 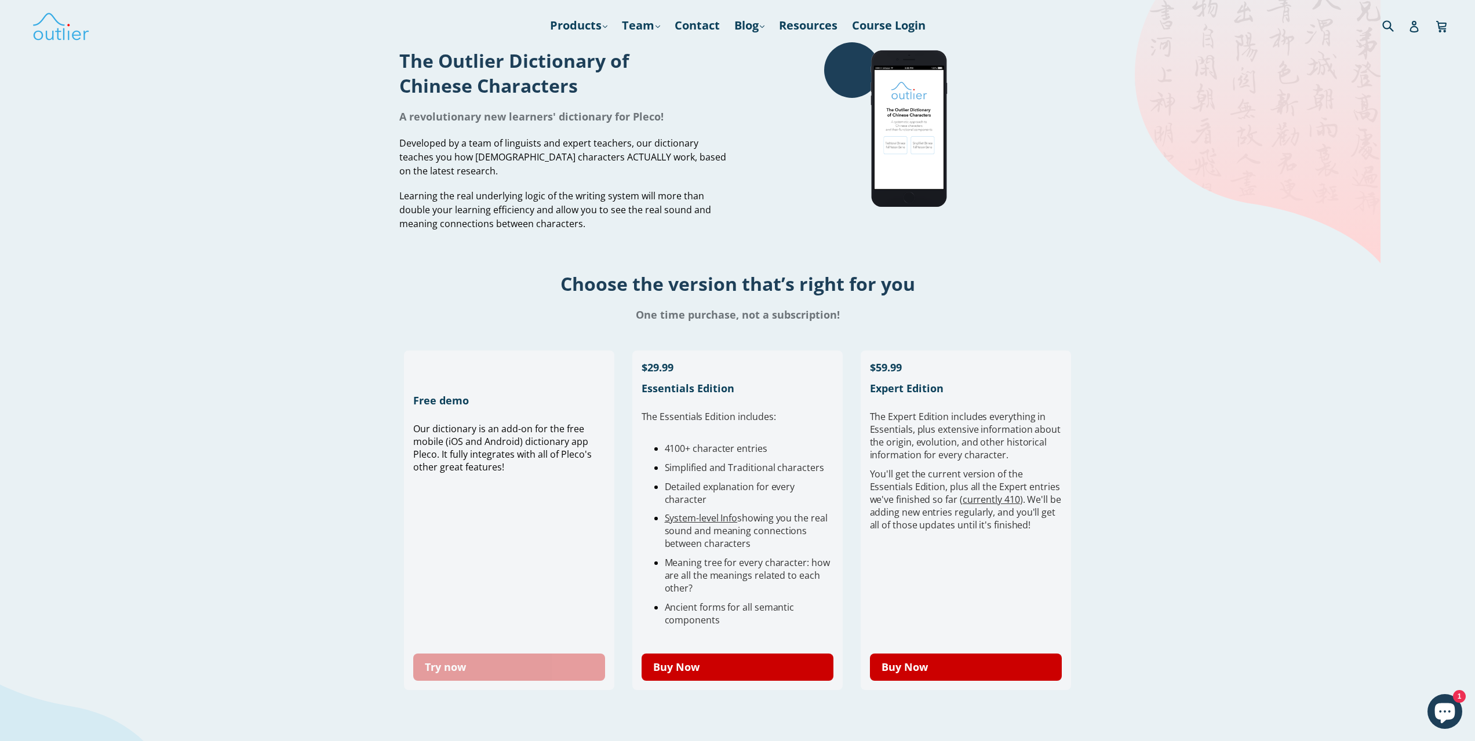 I want to click on a: Products, so click(x=578, y=25).